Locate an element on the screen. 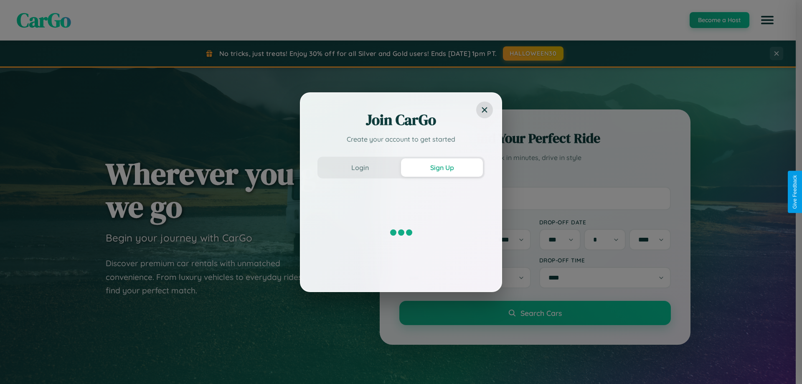 This screenshot has width=802, height=384. h2: Join CarGo is located at coordinates (401, 120).